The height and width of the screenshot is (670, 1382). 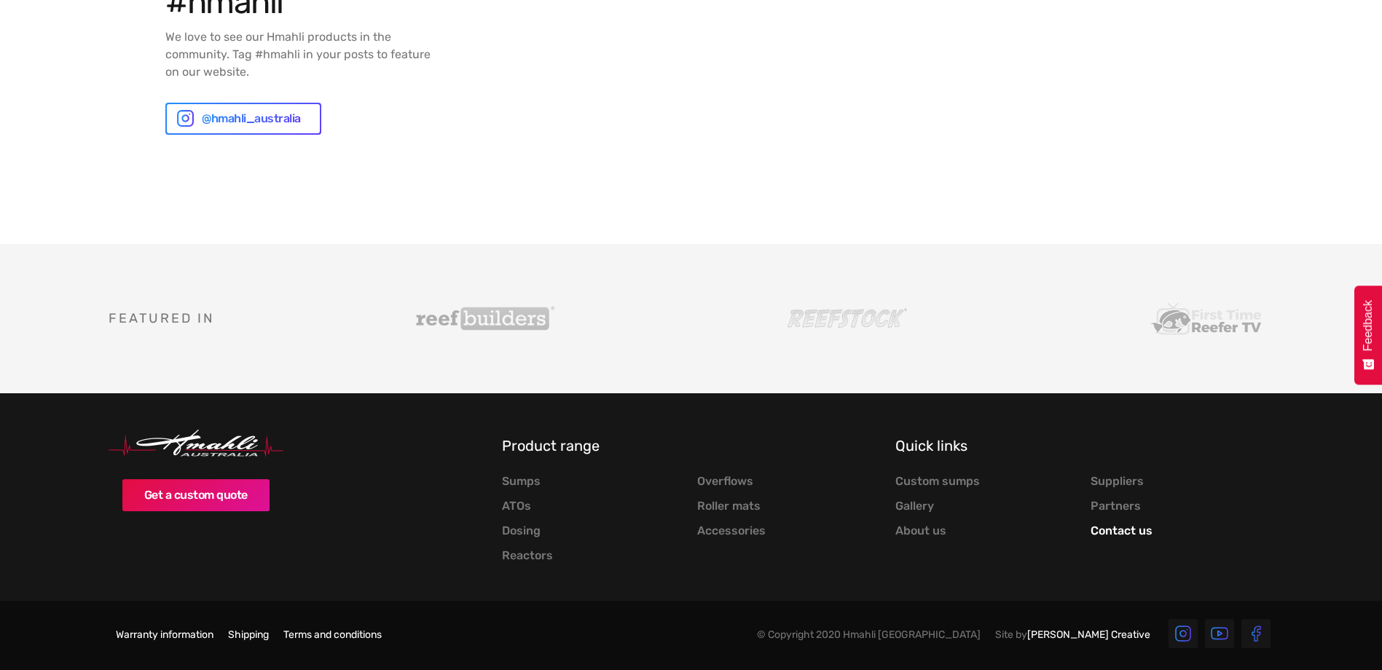 What do you see at coordinates (248, 635) in the screenshot?
I see `a: Shipping` at bounding box center [248, 635].